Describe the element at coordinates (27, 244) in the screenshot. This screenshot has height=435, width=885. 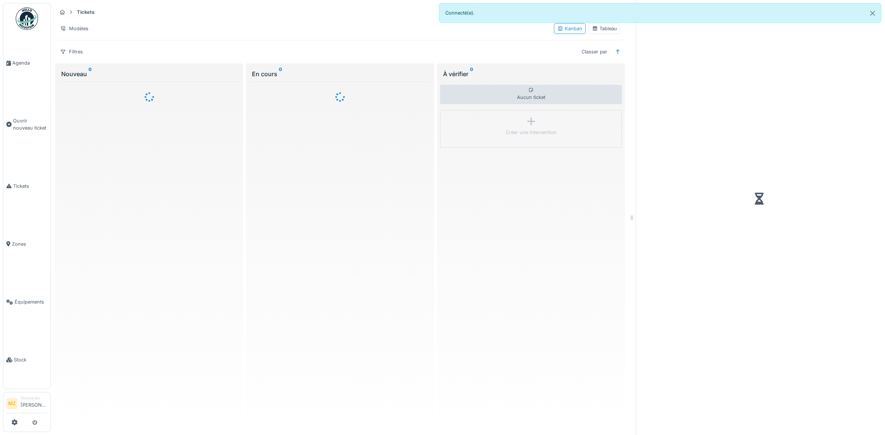
I see `a: Zones` at that location.